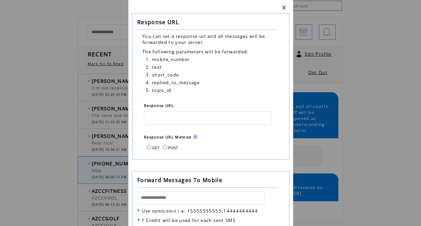 This screenshot has width=421, height=226. What do you see at coordinates (154, 67) in the screenshot?
I see `span: 2. text` at bounding box center [154, 67].